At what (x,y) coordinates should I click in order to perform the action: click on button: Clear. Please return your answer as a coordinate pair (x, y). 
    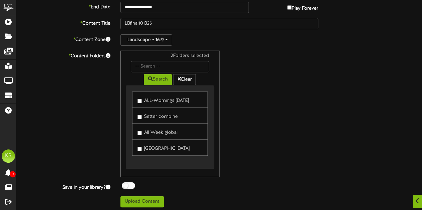
    Looking at the image, I should click on (184, 80).